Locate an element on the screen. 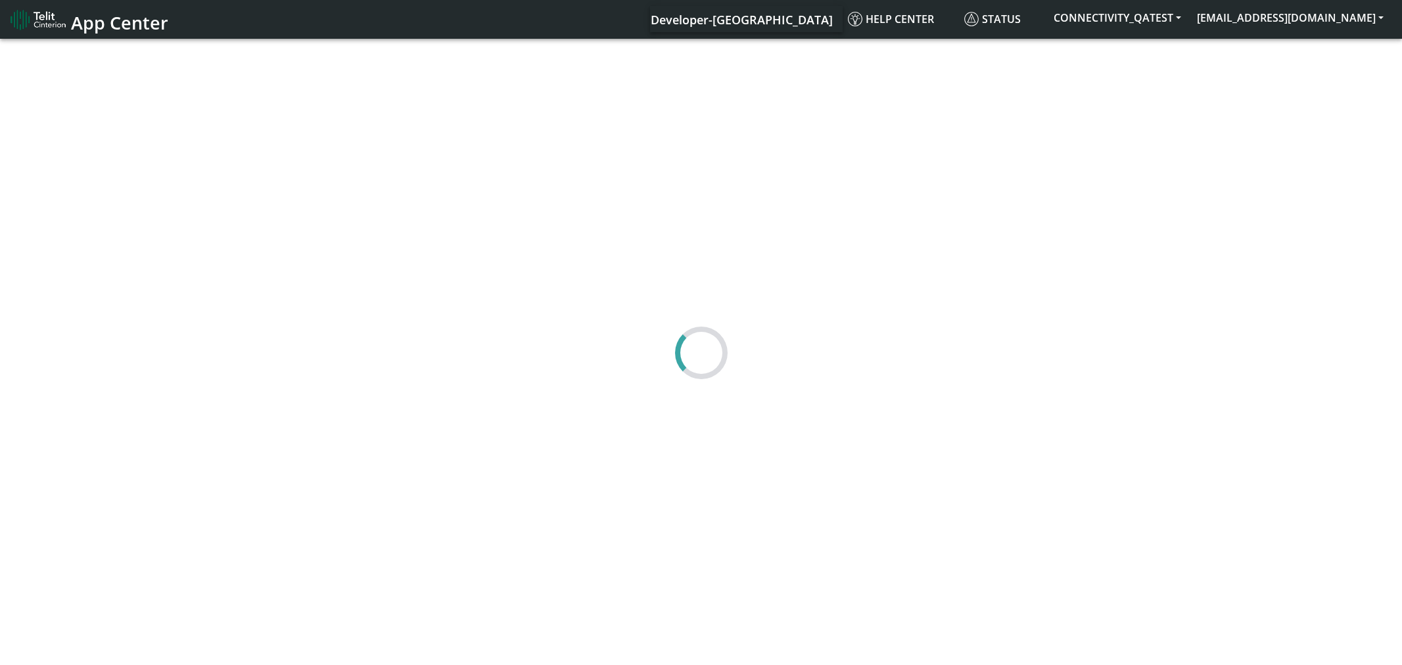 This screenshot has height=665, width=1402. a: Your current platform instance is located at coordinates (741, 19).